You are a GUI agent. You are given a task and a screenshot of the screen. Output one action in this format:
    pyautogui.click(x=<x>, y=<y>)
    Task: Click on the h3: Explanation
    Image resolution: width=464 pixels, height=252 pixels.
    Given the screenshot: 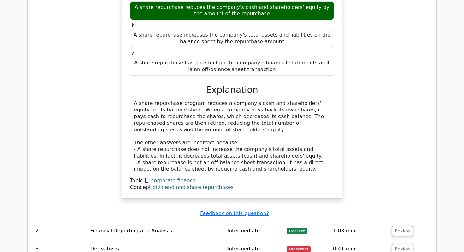 What is the action you would take?
    pyautogui.click(x=232, y=90)
    